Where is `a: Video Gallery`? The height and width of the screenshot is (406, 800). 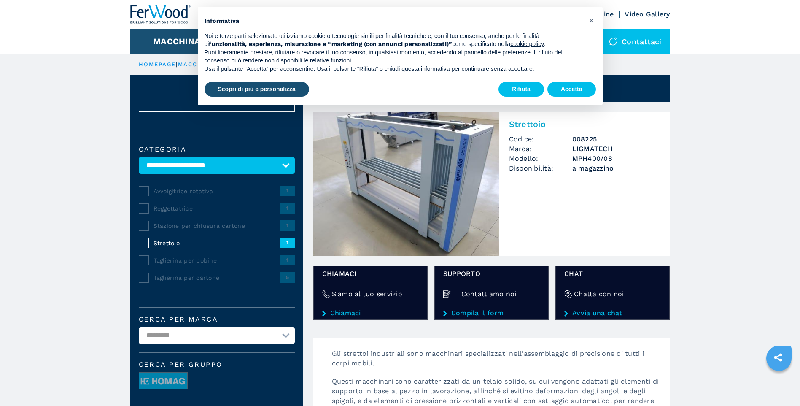
a: Video Gallery is located at coordinates (647, 14).